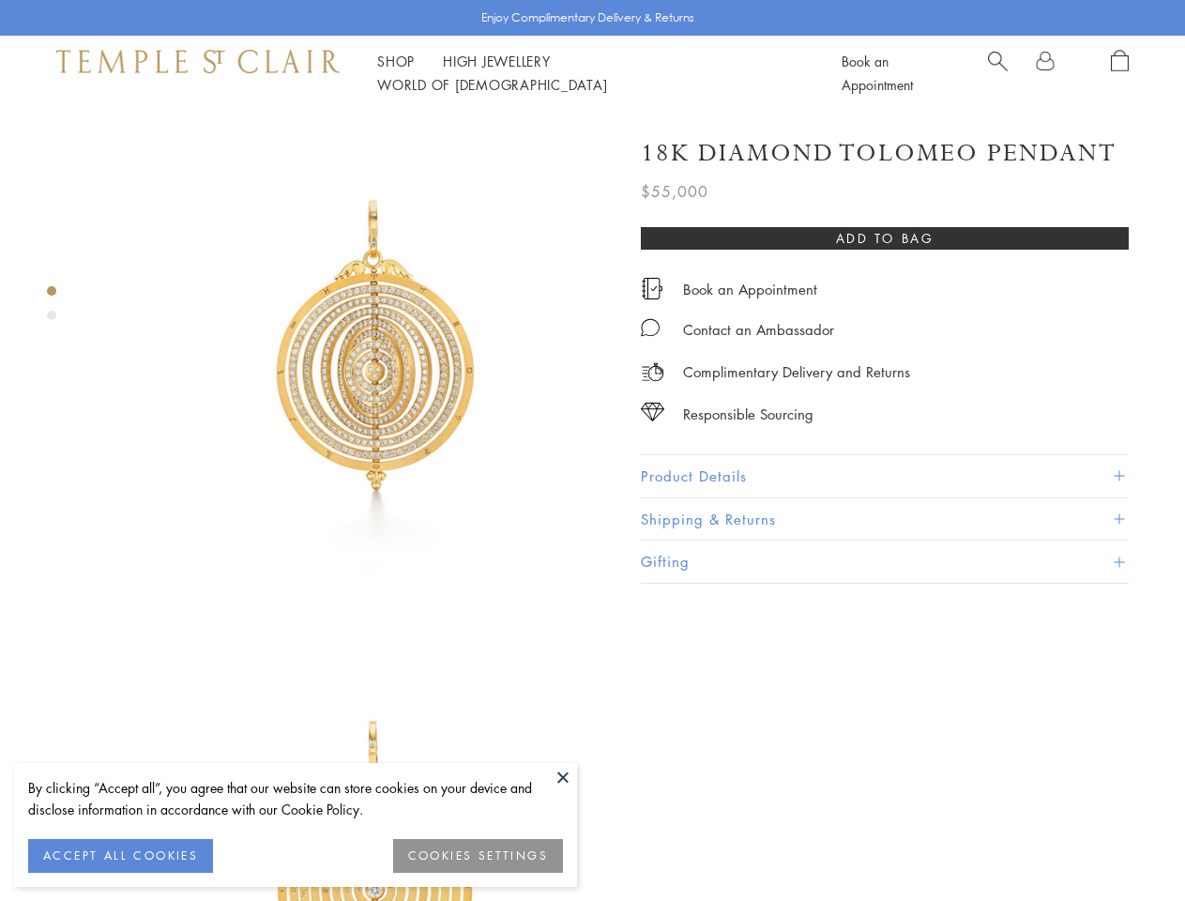  I want to click on img: 18K Diamond Tolomeo Pendant, so click(367, 356).